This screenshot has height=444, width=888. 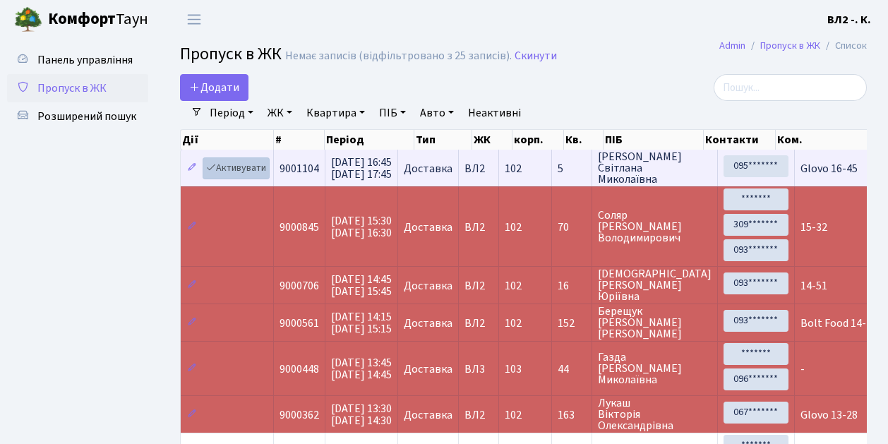 I want to click on span: 9000706, so click(x=299, y=286).